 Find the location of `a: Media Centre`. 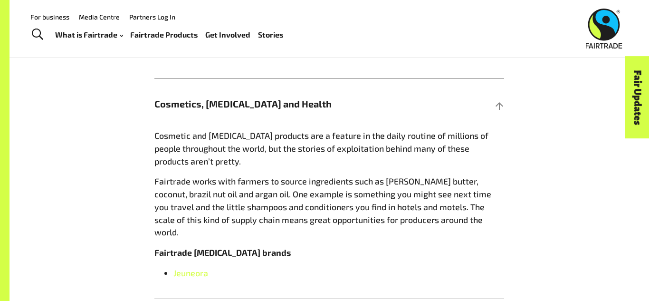

a: Media Centre is located at coordinates (99, 17).